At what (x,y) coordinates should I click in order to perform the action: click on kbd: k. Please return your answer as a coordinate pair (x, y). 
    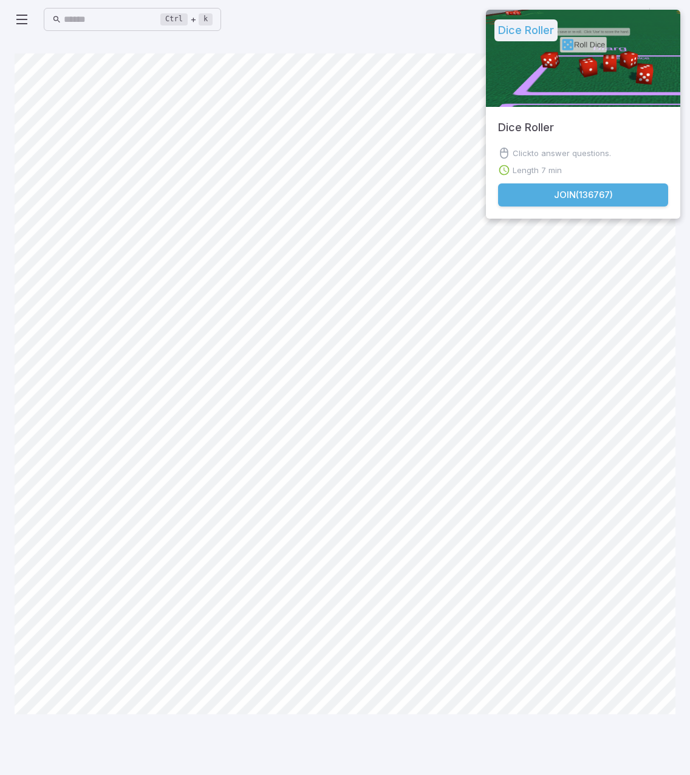
    Looking at the image, I should click on (205, 19).